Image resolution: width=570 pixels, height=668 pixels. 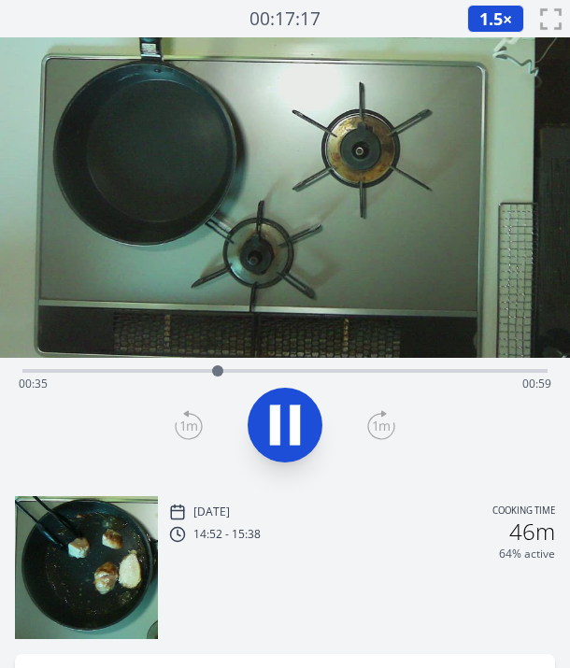 What do you see at coordinates (527, 554) in the screenshot?
I see `p: 64% active` at bounding box center [527, 554].